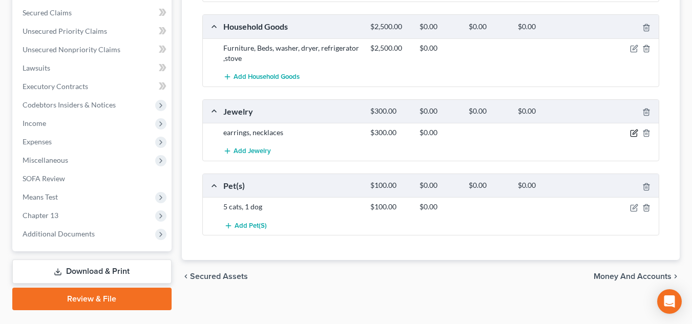 The height and width of the screenshot is (324, 692). What do you see at coordinates (71, 49) in the screenshot?
I see `span: Unsecured Nonpriority Claims` at bounding box center [71, 49].